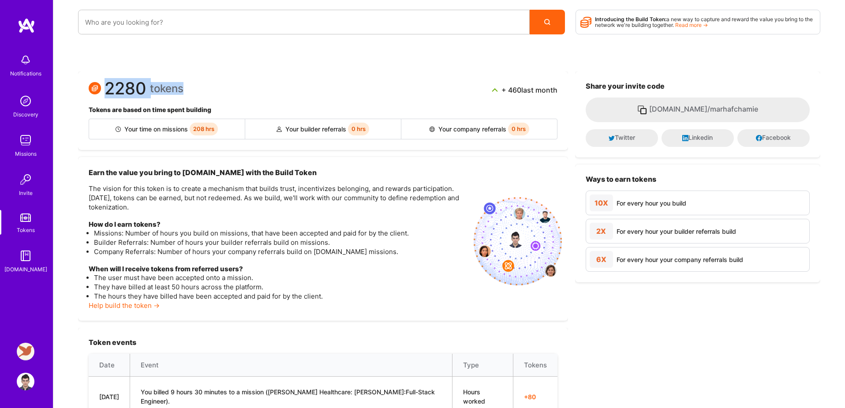 This screenshot has width=845, height=408. I want to click on input: Who are you looking for?, so click(304, 22).